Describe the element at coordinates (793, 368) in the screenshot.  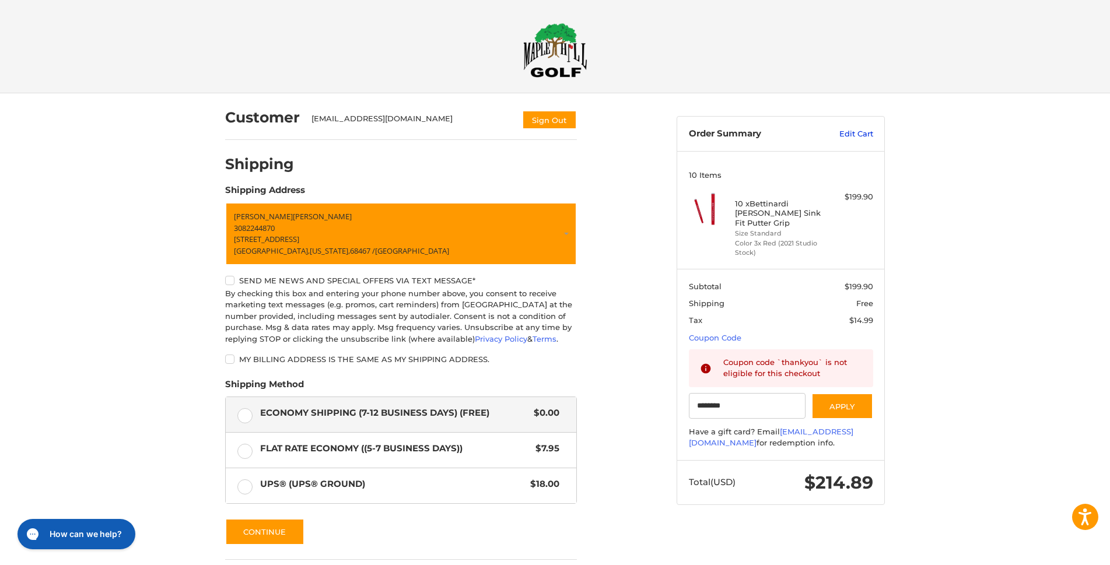
I see `div: Coupon code `thankyou` is not eligible for this checkout` at that location.